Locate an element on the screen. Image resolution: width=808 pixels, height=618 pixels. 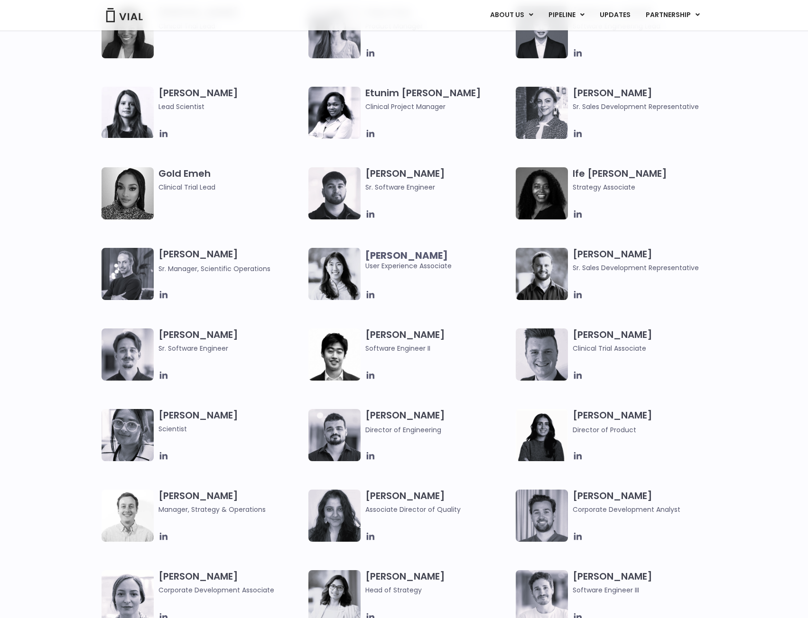
img: Cloe is located at coordinates (334, 32).